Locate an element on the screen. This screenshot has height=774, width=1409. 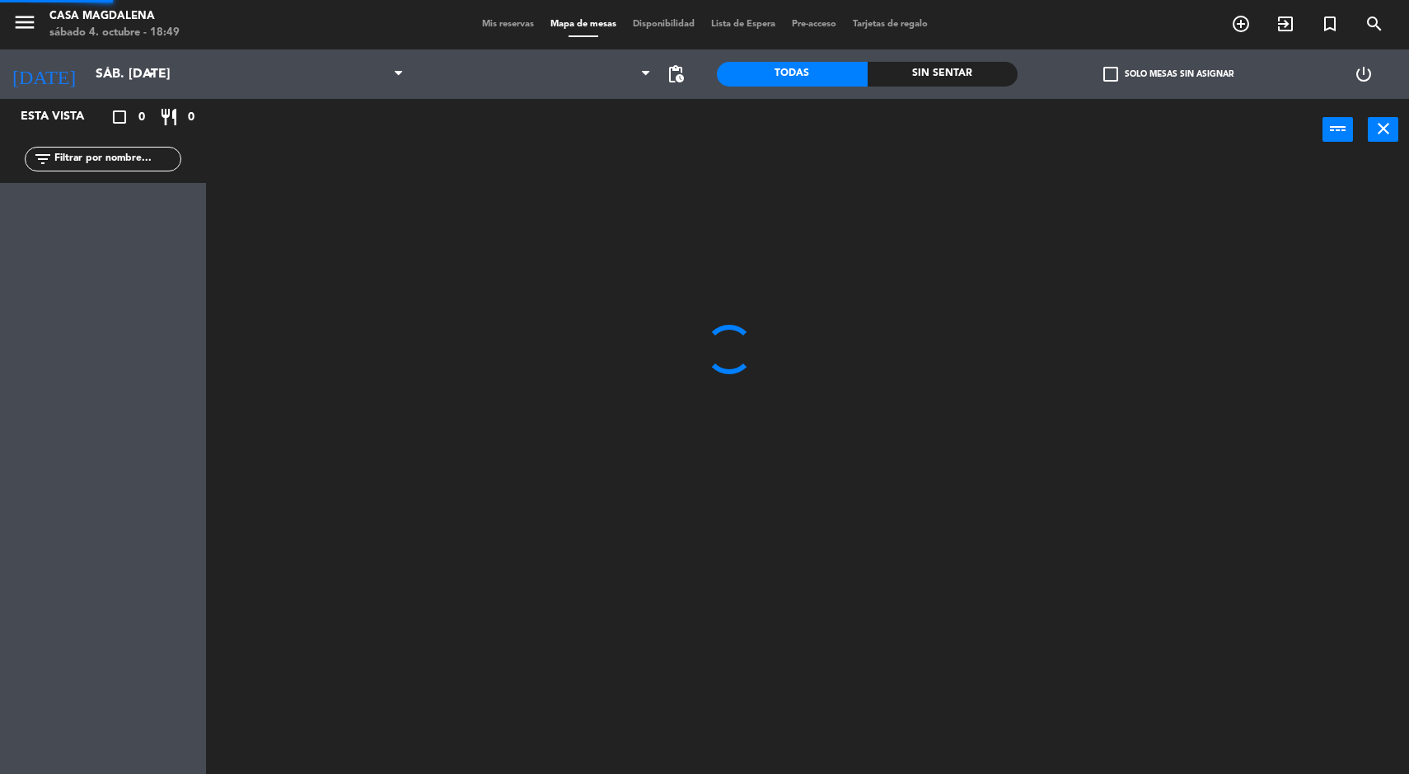
i: power_settings_new is located at coordinates (1363, 74).